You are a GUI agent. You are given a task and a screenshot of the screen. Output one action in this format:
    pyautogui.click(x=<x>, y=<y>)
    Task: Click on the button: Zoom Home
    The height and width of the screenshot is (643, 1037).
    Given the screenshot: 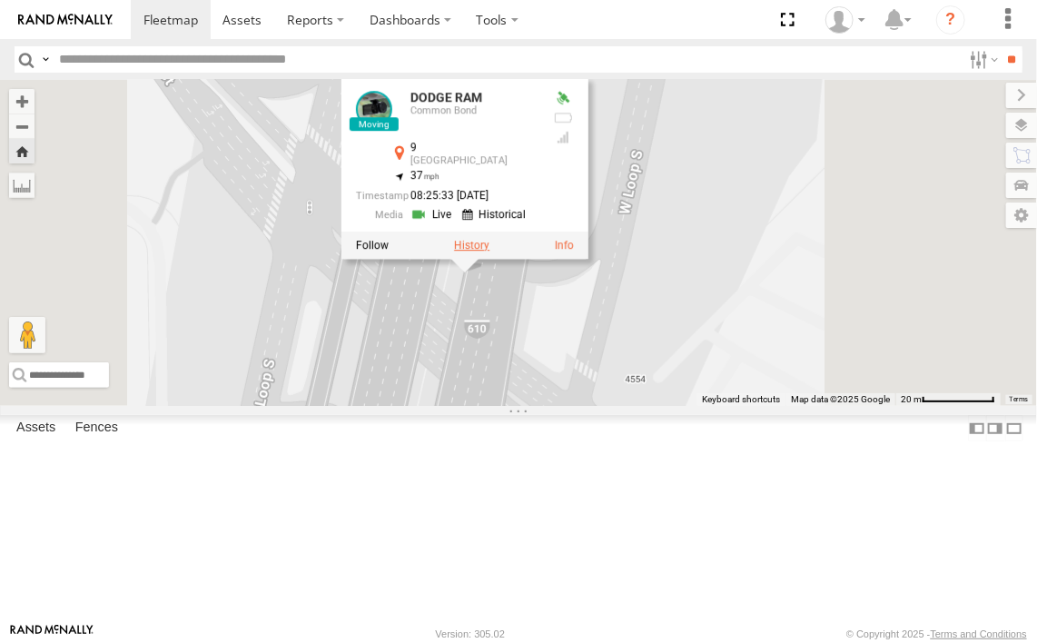 What is the action you would take?
    pyautogui.click(x=22, y=151)
    